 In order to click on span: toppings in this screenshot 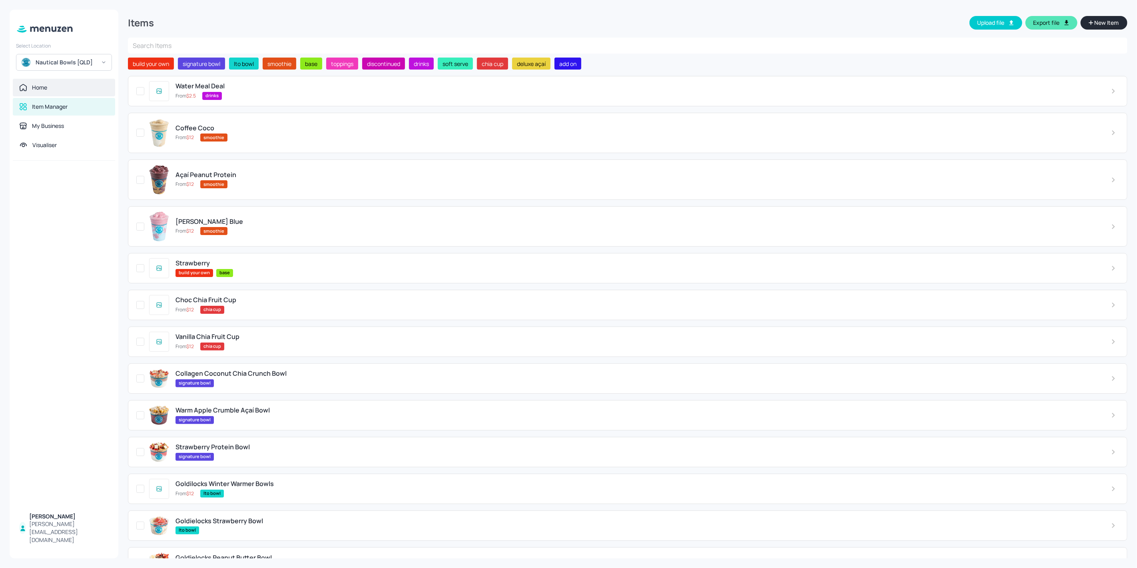, I will do `click(342, 64)`.